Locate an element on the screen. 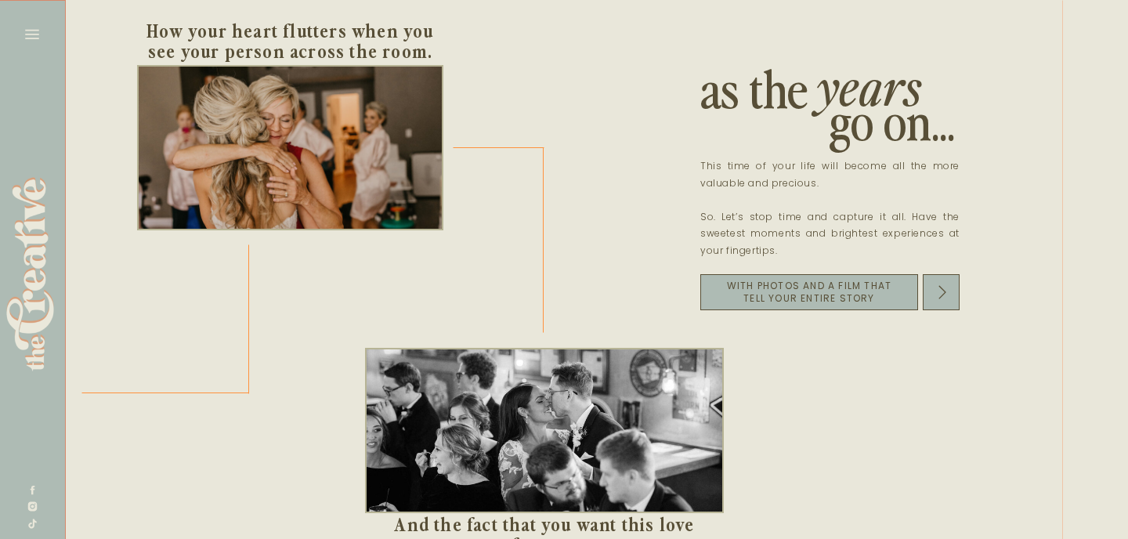  p: This time of your life will become all the more valuable and precious. So. Let’s stop time and ca... is located at coordinates (829, 208).